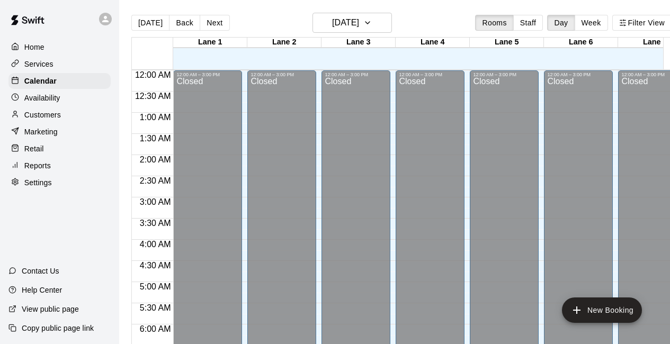  Describe the element at coordinates (59, 98) in the screenshot. I see `a: Availability` at that location.